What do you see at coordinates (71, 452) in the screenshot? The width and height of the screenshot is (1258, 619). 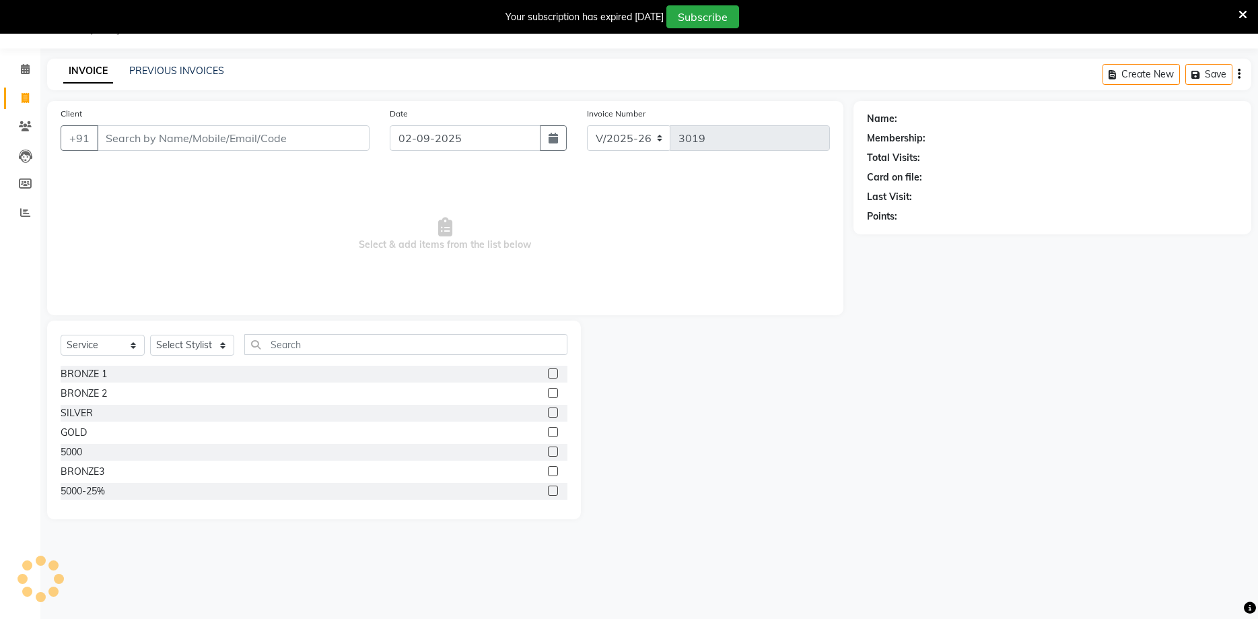 I see `div: 5000` at bounding box center [71, 452].